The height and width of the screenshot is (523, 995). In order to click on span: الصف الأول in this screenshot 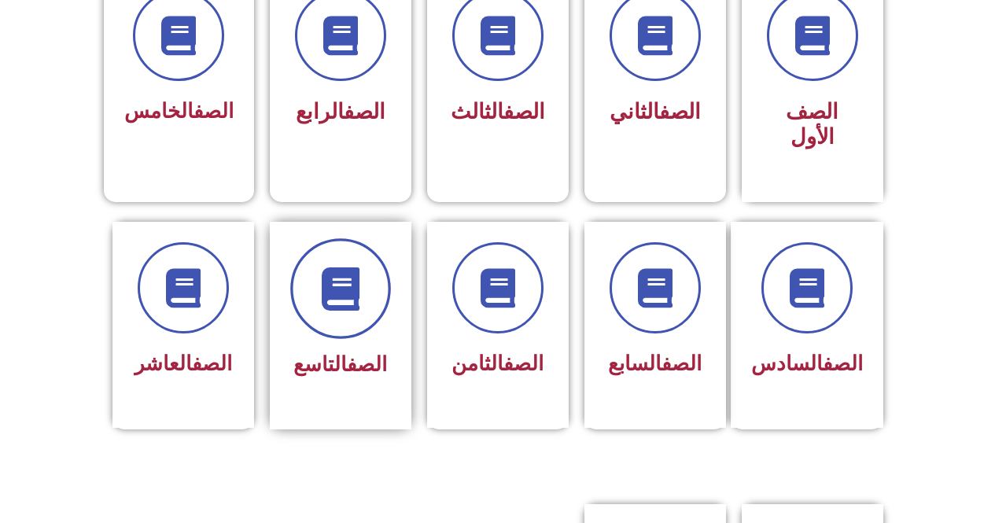, I will do `click(812, 124)`.